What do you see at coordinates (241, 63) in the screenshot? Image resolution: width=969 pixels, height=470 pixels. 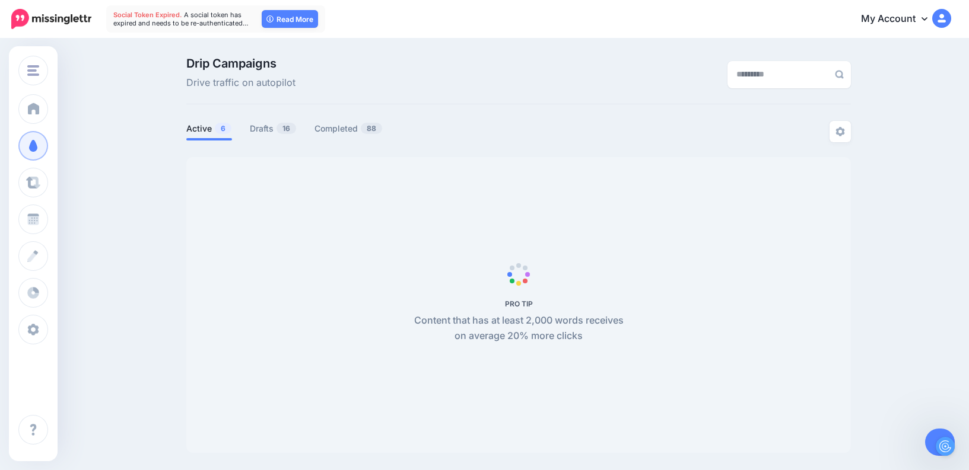 I see `span: Drip Campaigns` at bounding box center [241, 63].